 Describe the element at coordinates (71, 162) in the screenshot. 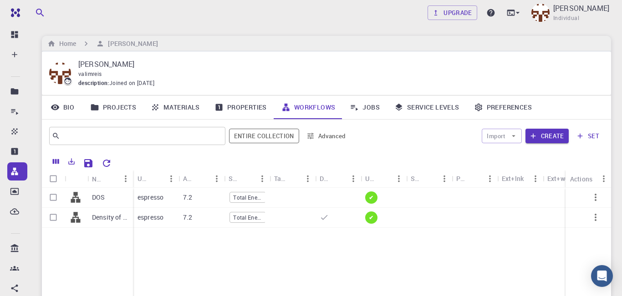

I see `button: Export` at that location.